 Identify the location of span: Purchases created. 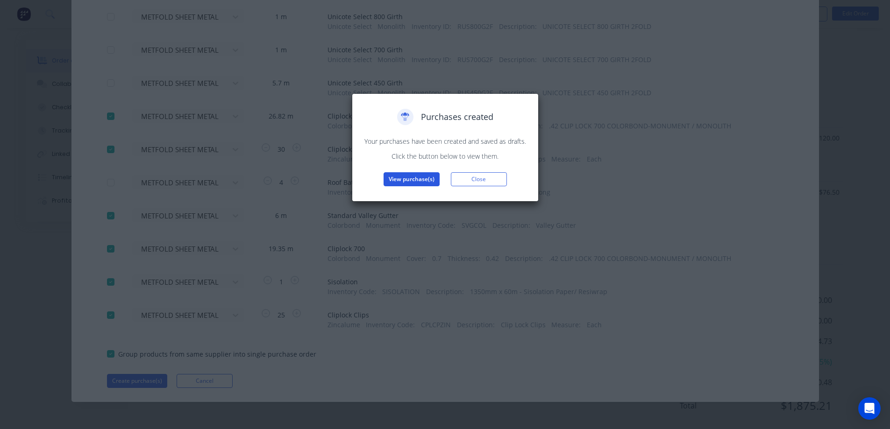
(457, 117).